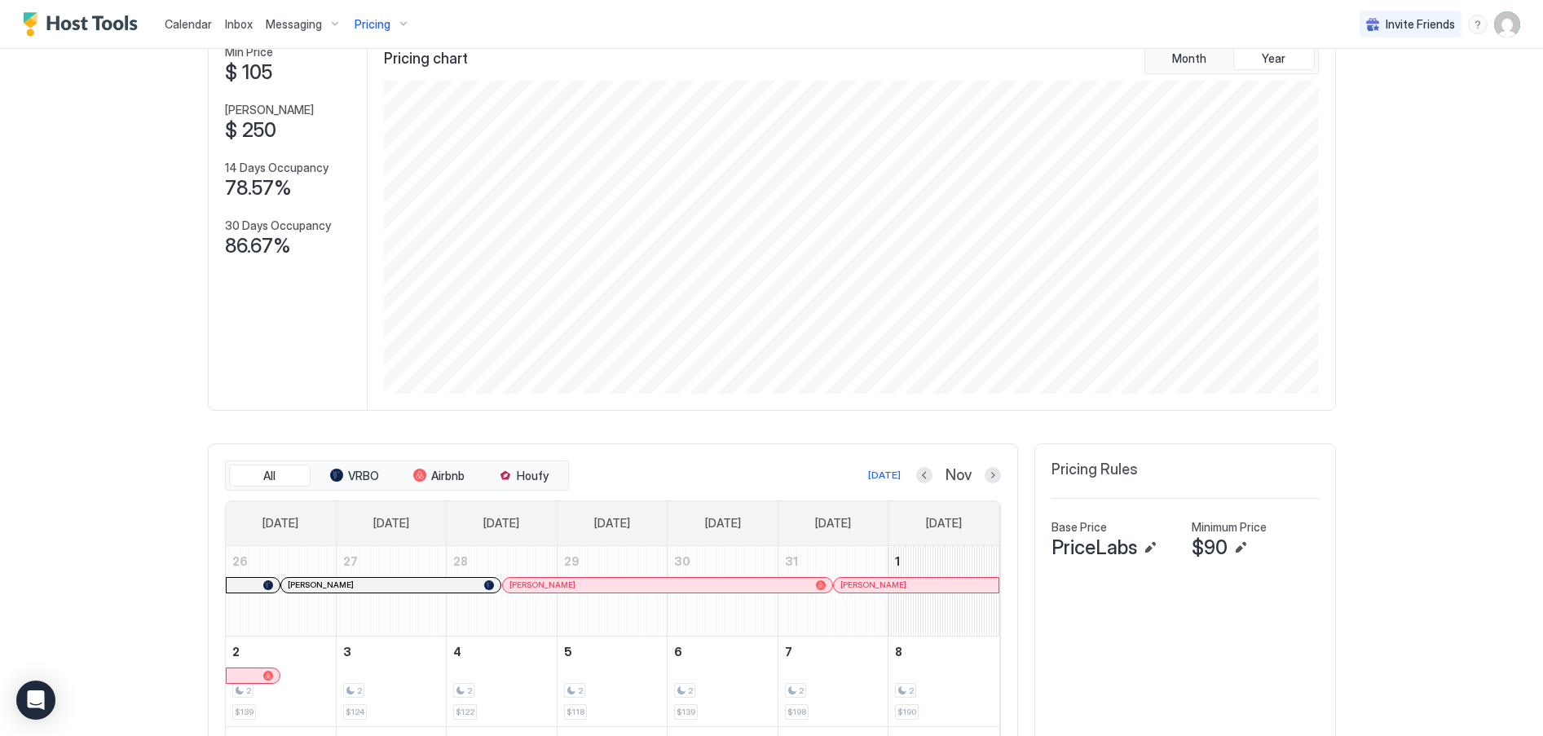  What do you see at coordinates (293, 24) in the screenshot?
I see `span: Messaging` at bounding box center [293, 24].